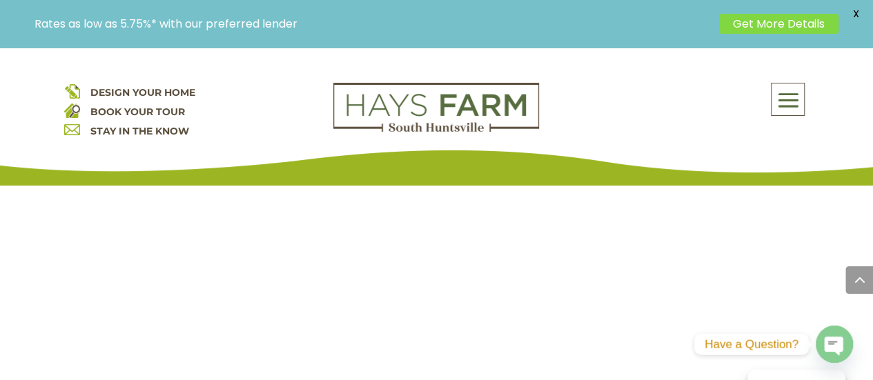  What do you see at coordinates (436, 129) in the screenshot?
I see `a: hays farm homes huntsville development` at bounding box center [436, 129].